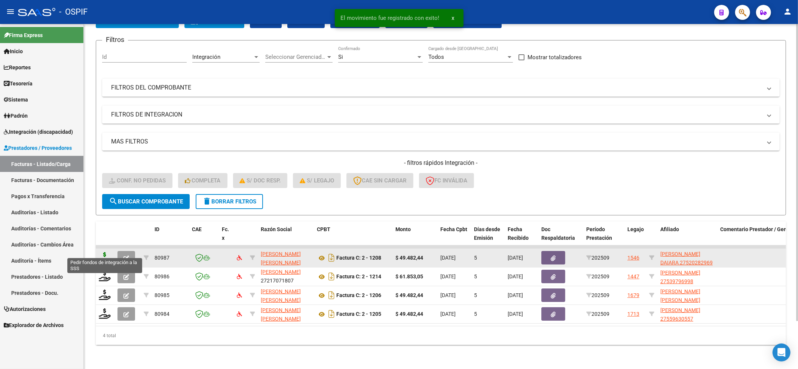 This screenshot has height=369, width=798. Describe the element at coordinates (380, 180) in the screenshot. I see `button: CAE SIN CARGAR` at that location.